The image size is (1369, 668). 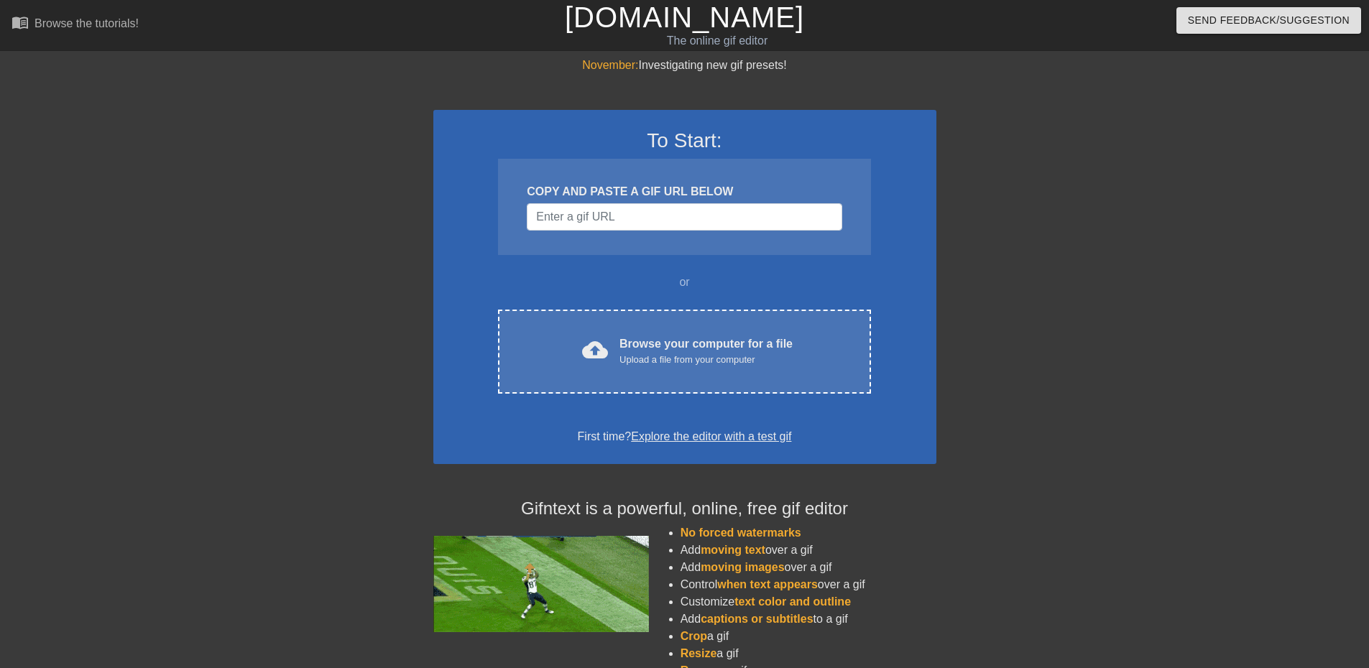 I want to click on span: November:, so click(x=610, y=65).